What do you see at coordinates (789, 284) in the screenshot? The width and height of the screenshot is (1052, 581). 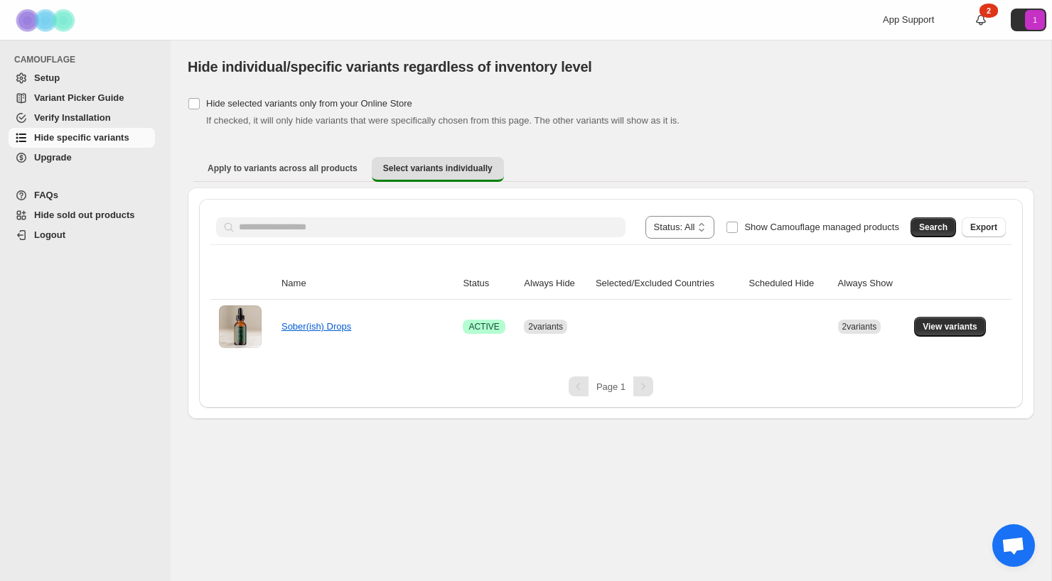 I see `th: Scheduled Hide` at bounding box center [789, 284].